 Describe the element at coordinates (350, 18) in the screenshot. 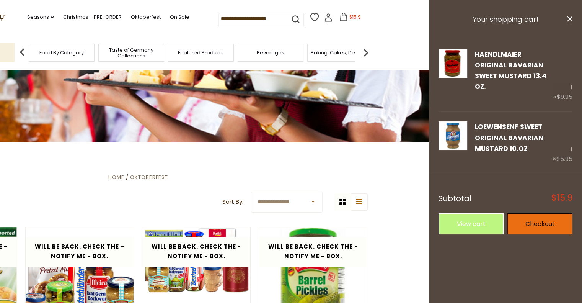

I see `button: $15.9` at that location.